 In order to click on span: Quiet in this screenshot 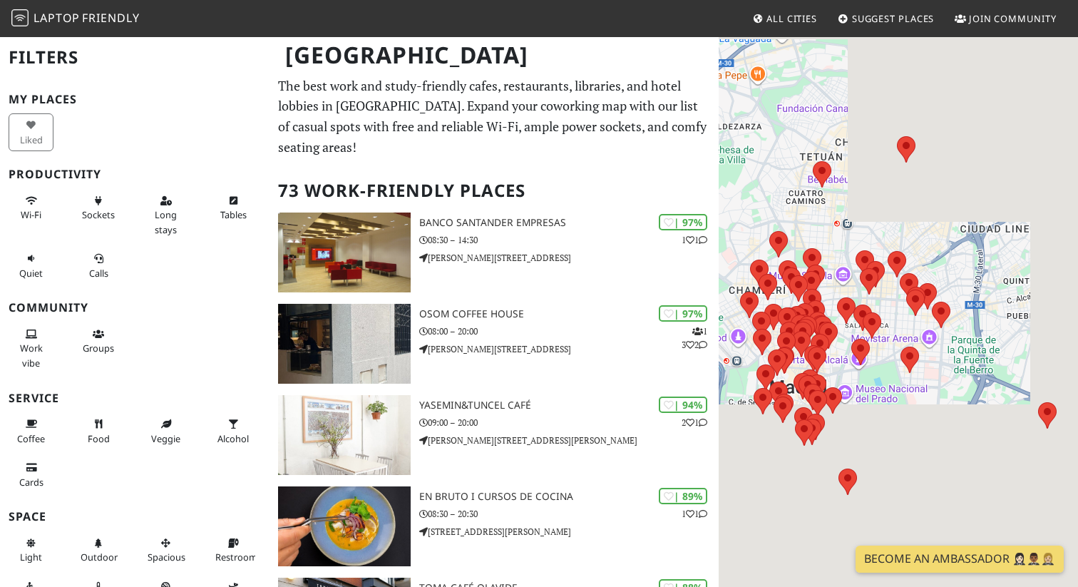, I will do `click(31, 273)`.